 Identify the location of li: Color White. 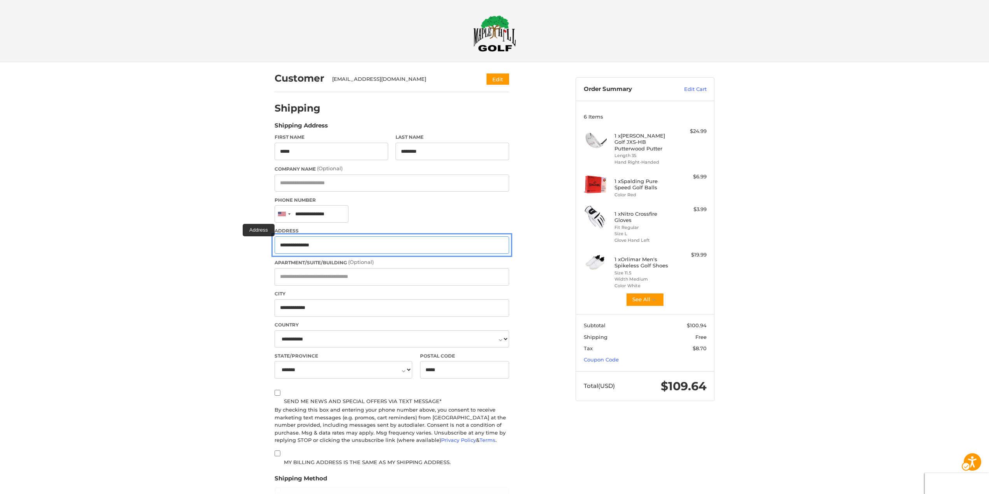
(644, 286).